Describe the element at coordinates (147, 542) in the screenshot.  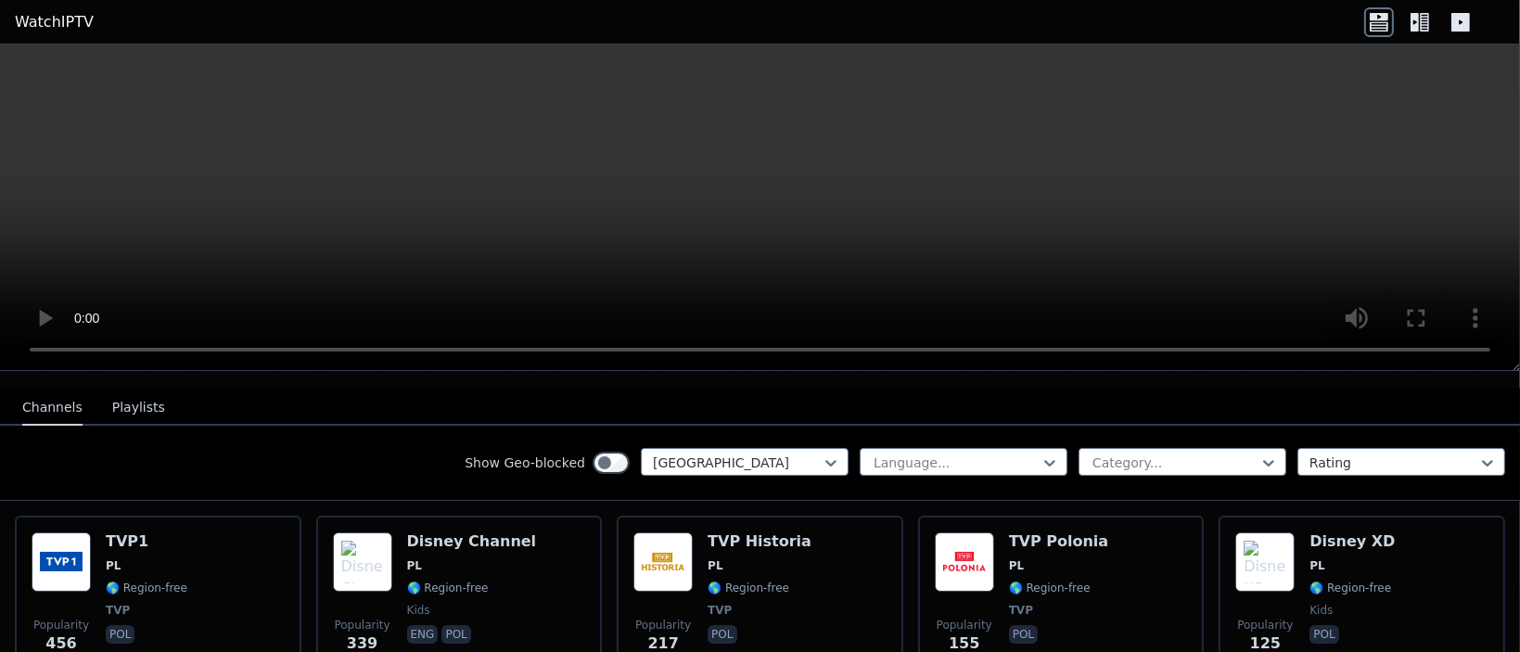
I see `h6: TVP1` at that location.